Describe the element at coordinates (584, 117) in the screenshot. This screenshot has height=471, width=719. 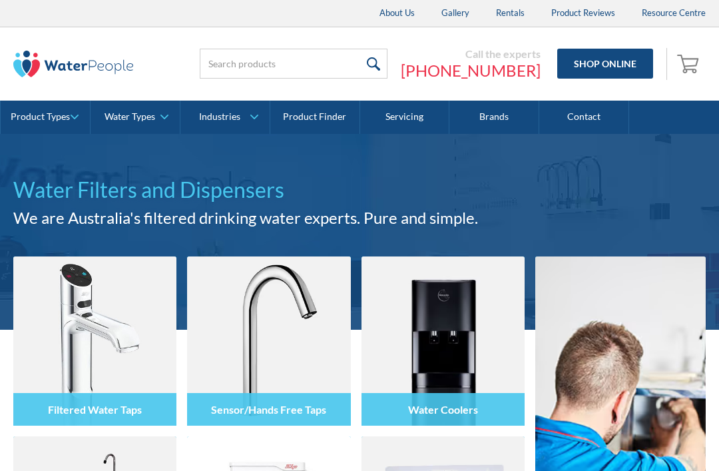
I see `a: Contact` at that location.